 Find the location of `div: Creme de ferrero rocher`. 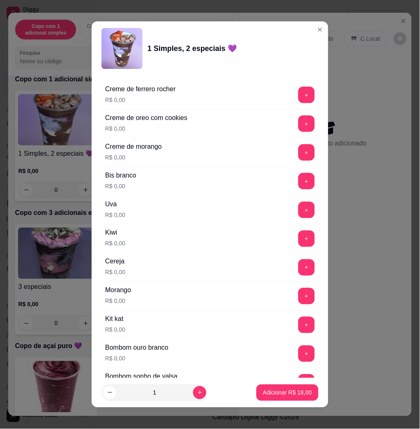

div: Creme de ferrero rocher is located at coordinates (141, 89).